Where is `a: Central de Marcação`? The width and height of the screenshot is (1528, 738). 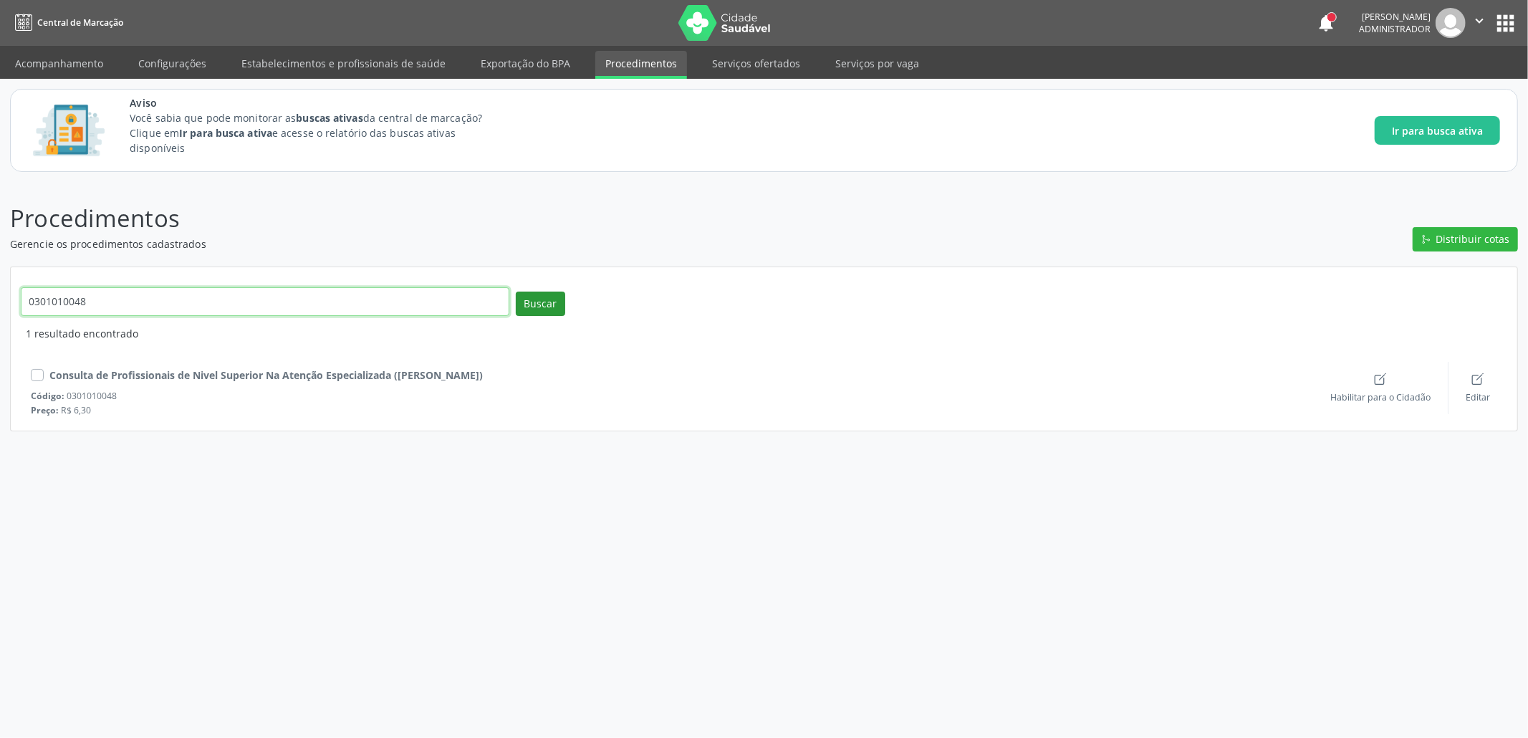 a: Central de Marcação is located at coordinates (67, 22).